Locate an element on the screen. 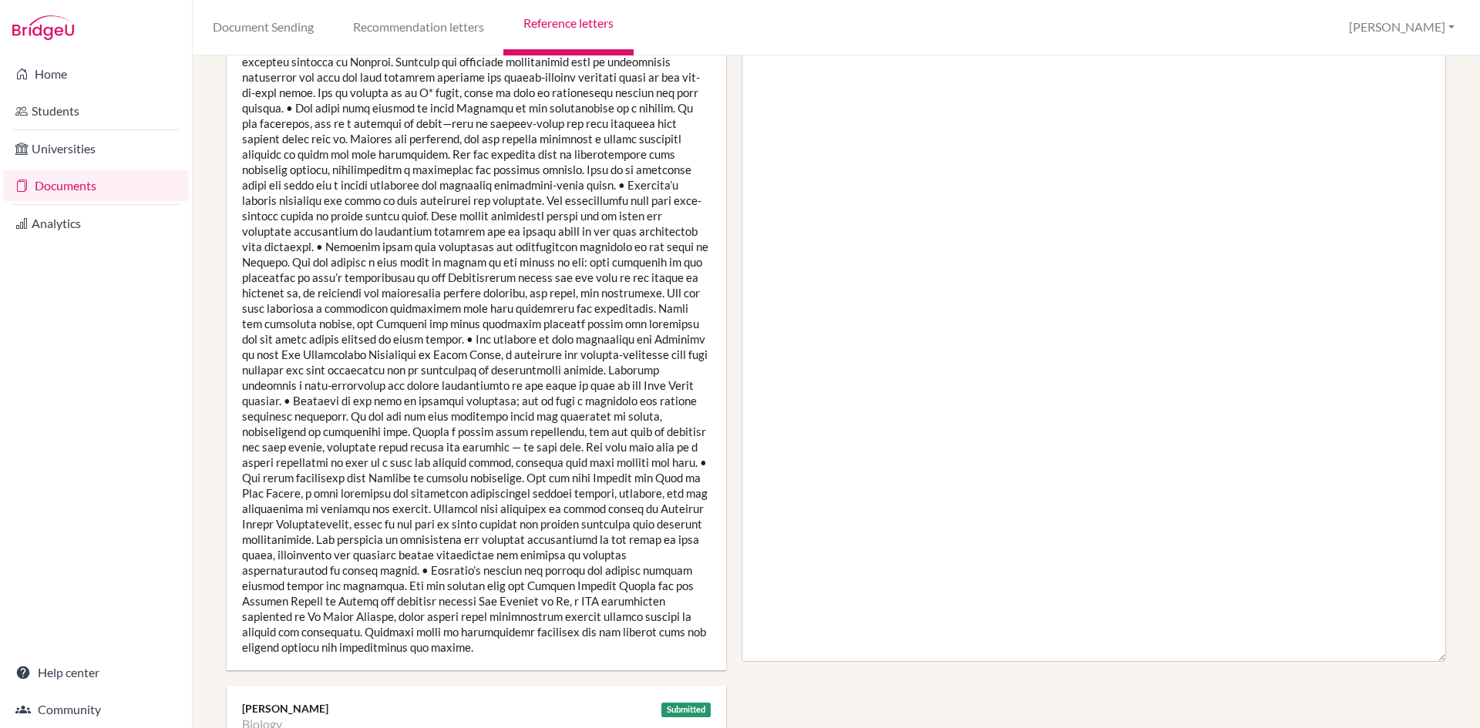  a: Students is located at coordinates (96, 111).